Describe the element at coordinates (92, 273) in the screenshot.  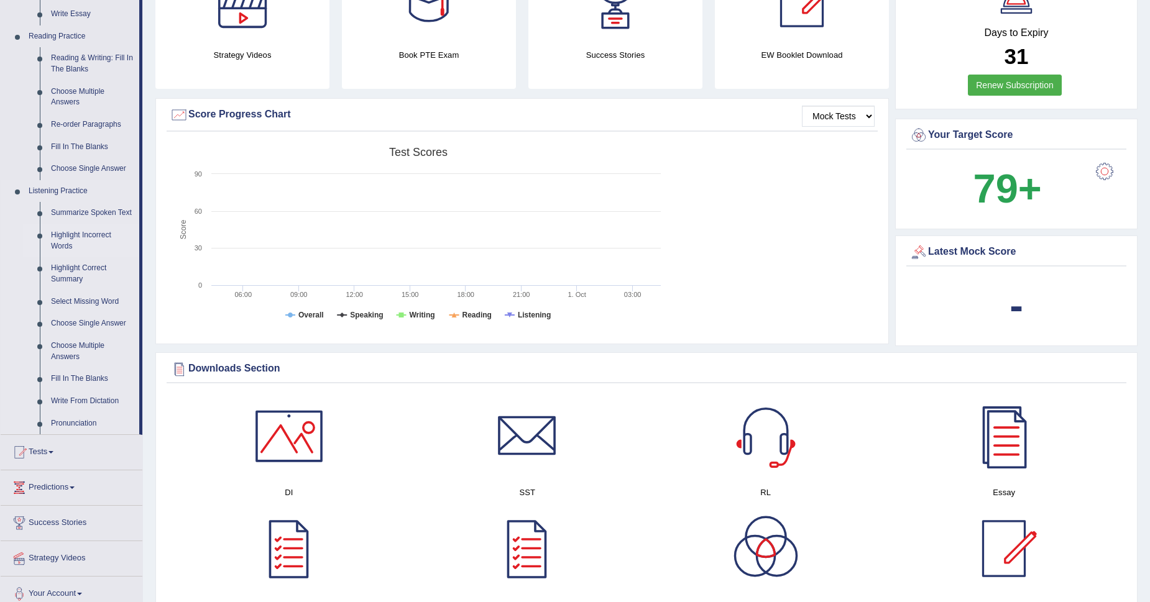
I see `a: Highlight Correct Summary` at that location.